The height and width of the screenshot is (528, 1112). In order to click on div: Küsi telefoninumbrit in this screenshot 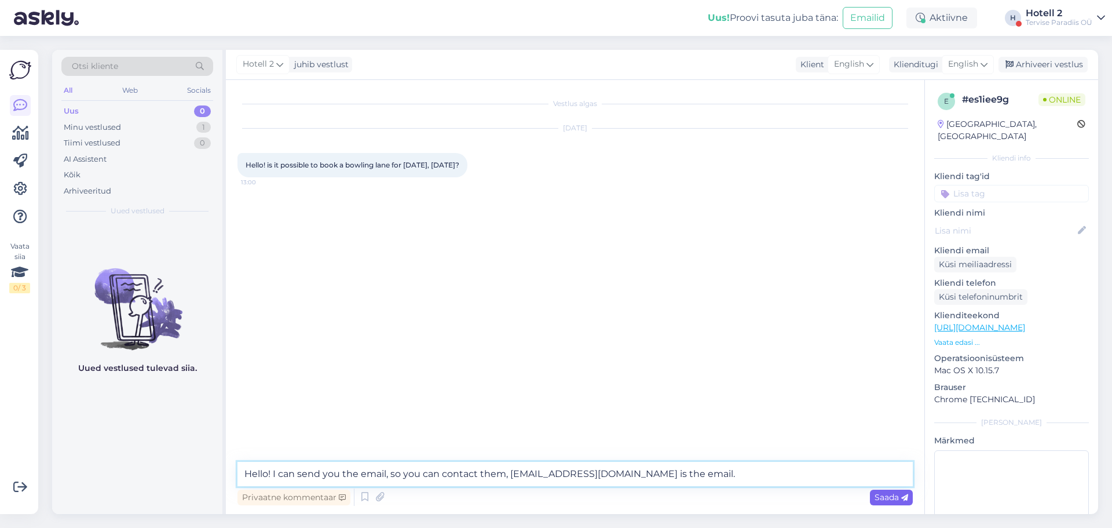, I will do `click(981, 297)`.